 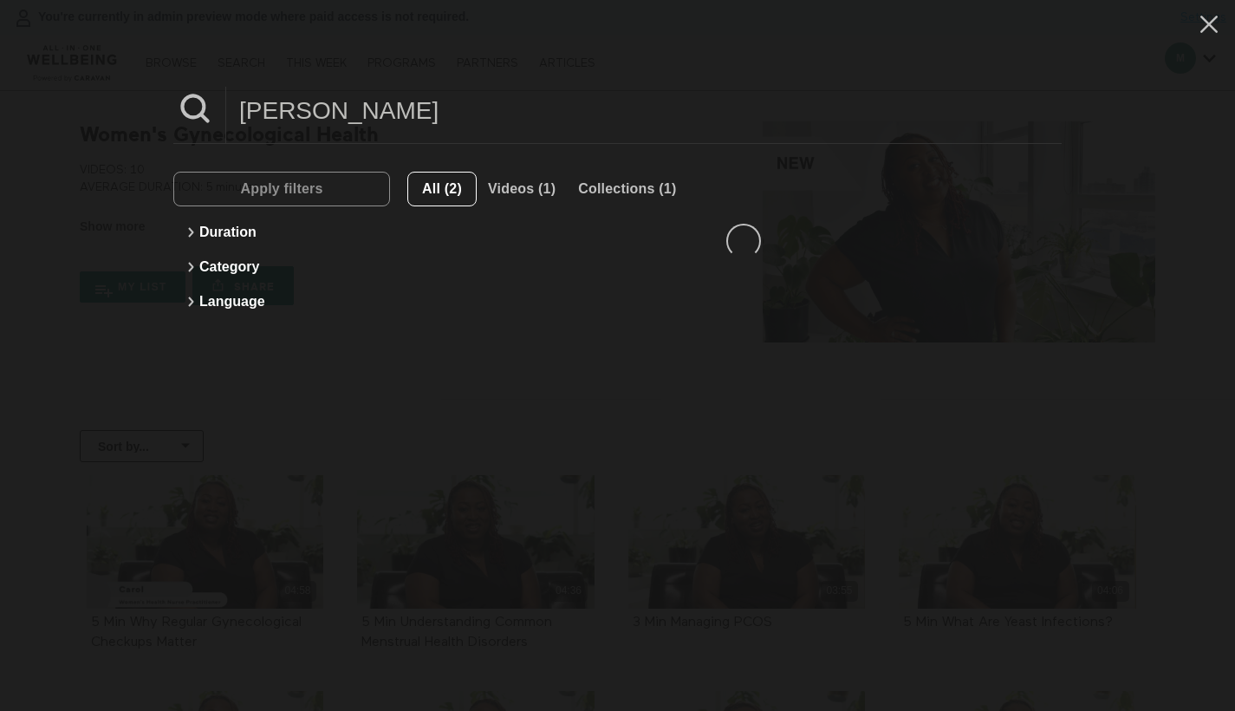 What do you see at coordinates (627, 188) in the screenshot?
I see `span: Collections (1)` at bounding box center [627, 188].